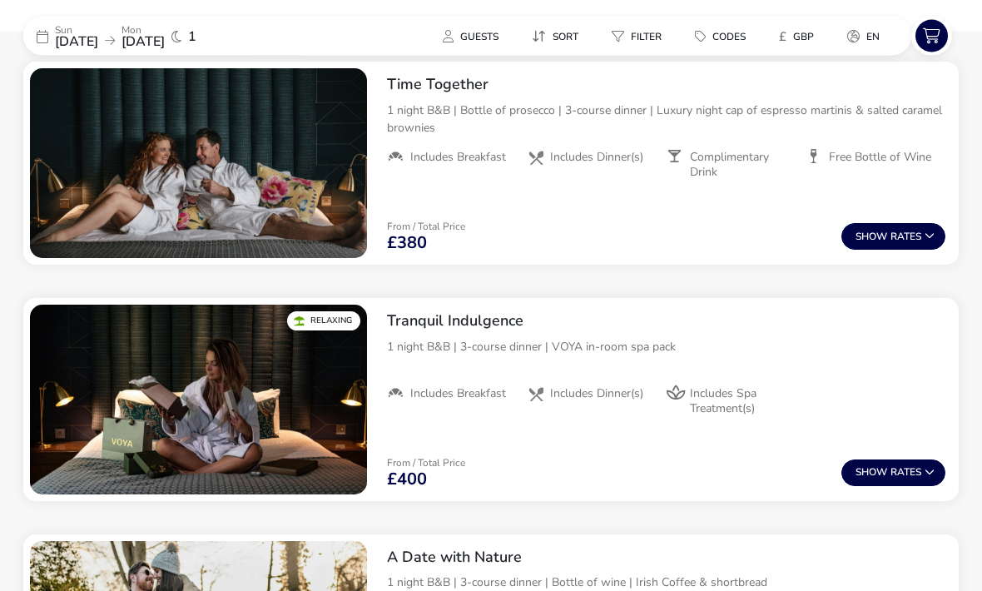 Image resolution: width=982 pixels, height=591 pixels. What do you see at coordinates (470, 36) in the screenshot?
I see `button: Guests` at bounding box center [470, 36].